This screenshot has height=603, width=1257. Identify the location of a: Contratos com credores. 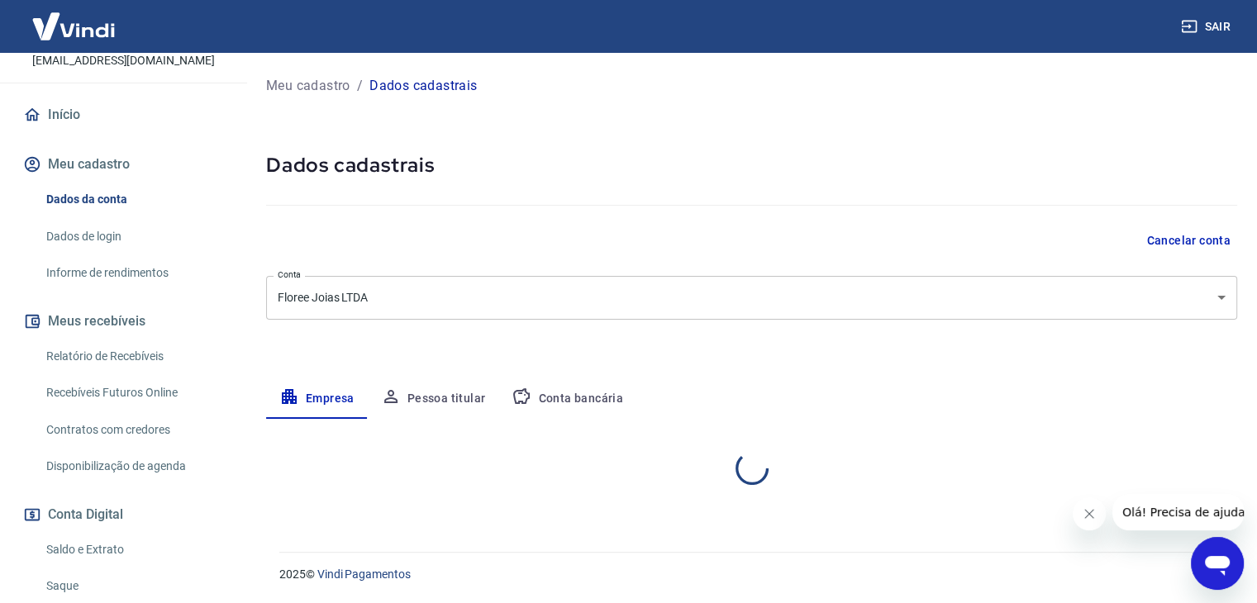
(133, 430).